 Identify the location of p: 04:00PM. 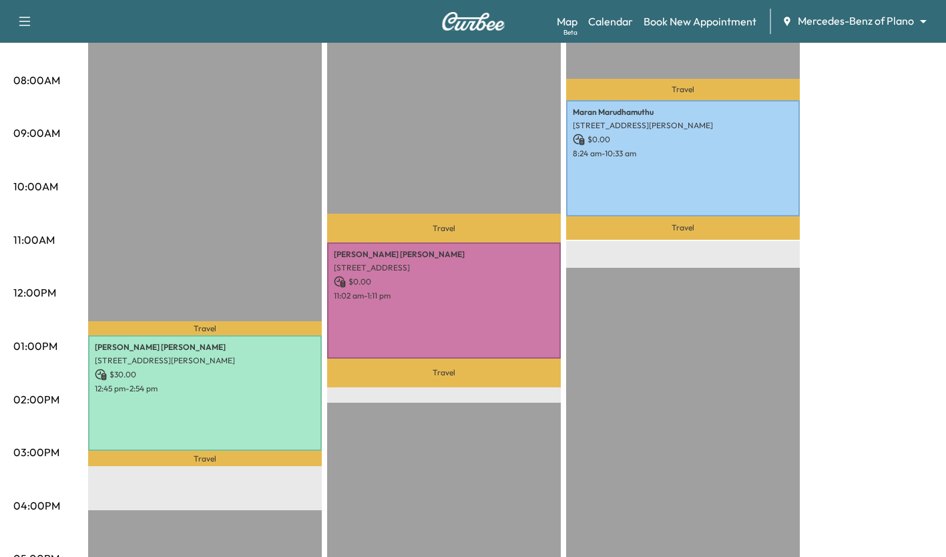
(37, 506).